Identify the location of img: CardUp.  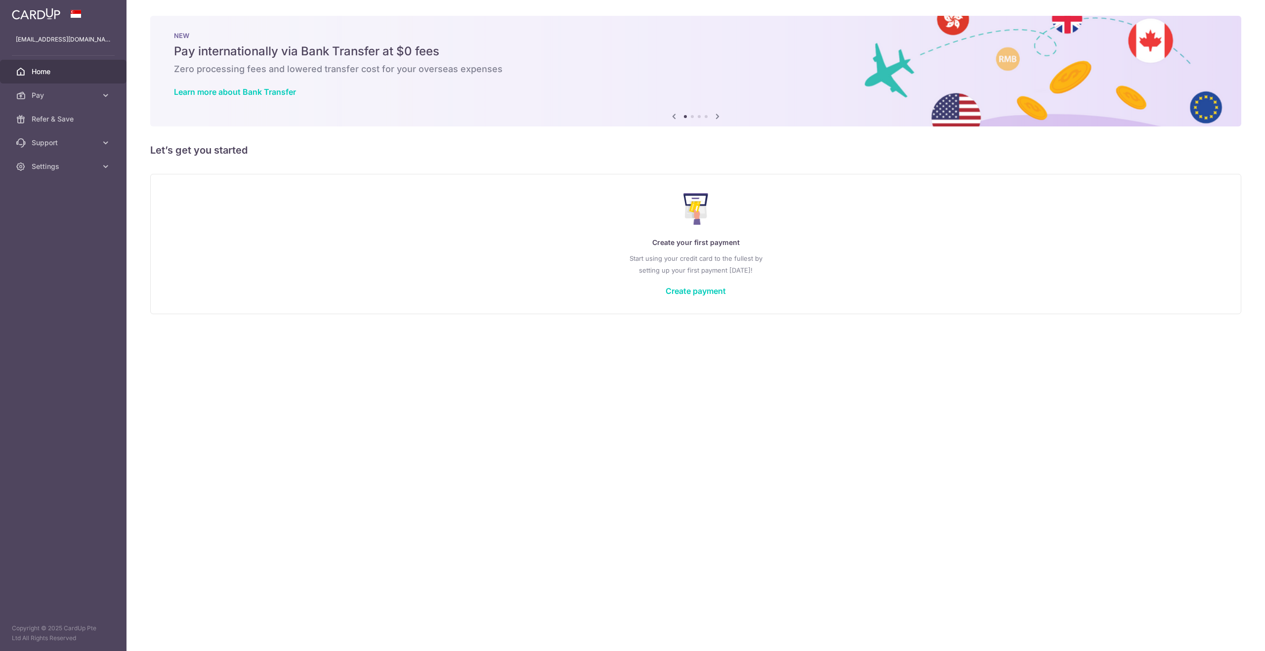
(36, 14).